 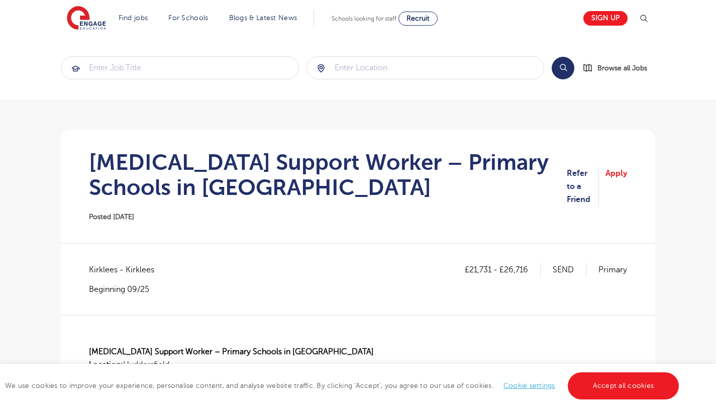 What do you see at coordinates (619, 68) in the screenshot?
I see `a: Browse all Jobs` at bounding box center [619, 68].